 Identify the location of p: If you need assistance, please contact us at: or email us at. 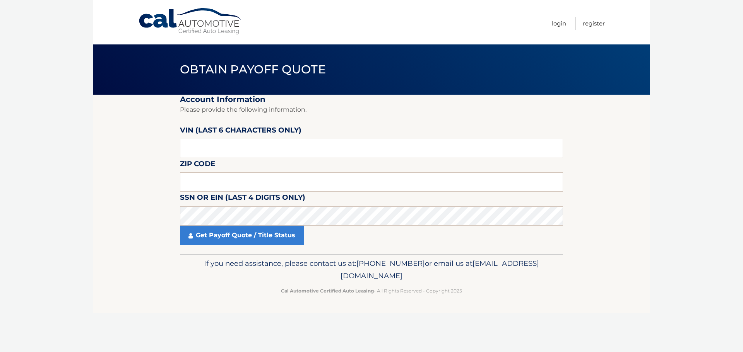
(371, 270).